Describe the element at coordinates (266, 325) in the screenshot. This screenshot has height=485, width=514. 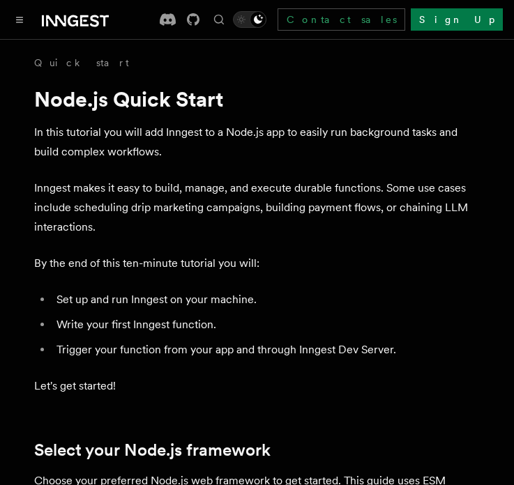
I see `li: Write your first Inngest function.` at that location.